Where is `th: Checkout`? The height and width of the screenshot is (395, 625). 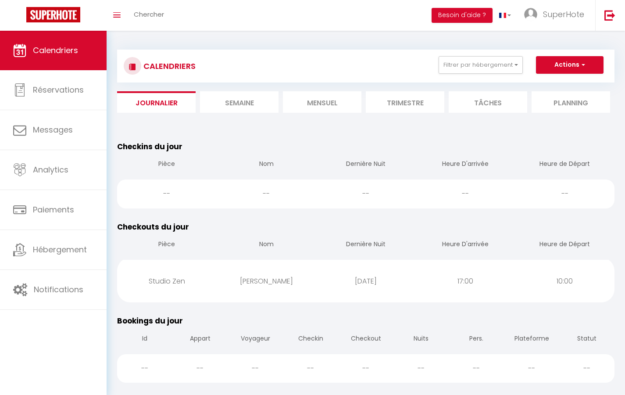 th: Checkout is located at coordinates (366, 339).